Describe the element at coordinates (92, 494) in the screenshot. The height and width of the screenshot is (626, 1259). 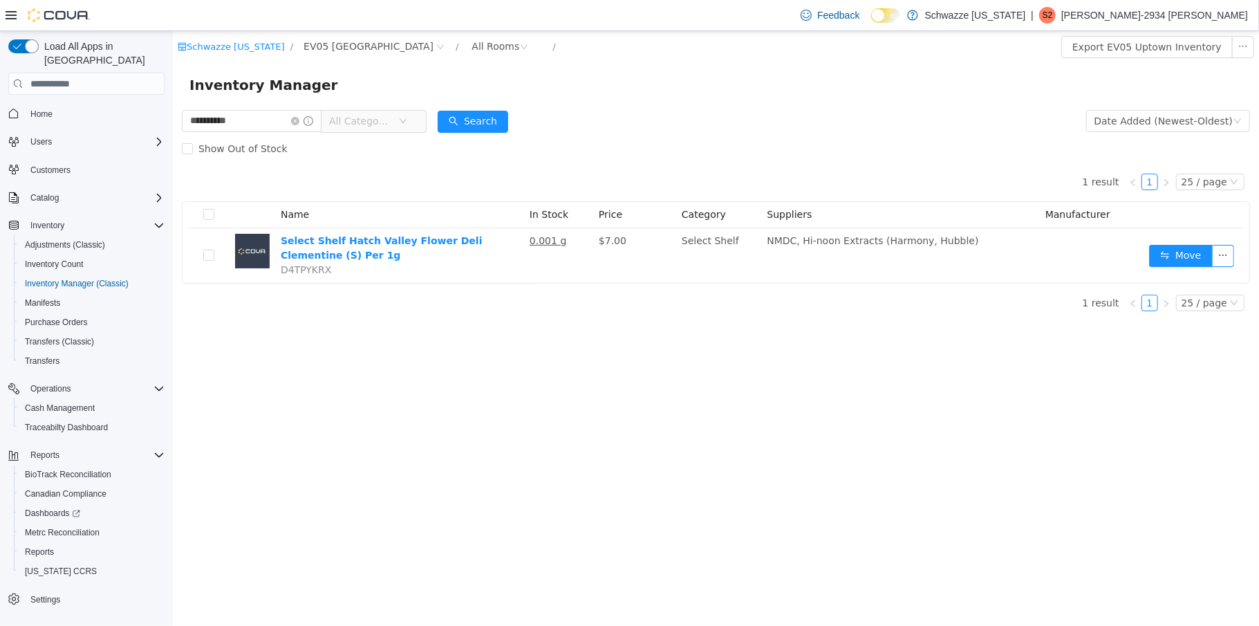
I see `span: Canadian Compliance` at that location.